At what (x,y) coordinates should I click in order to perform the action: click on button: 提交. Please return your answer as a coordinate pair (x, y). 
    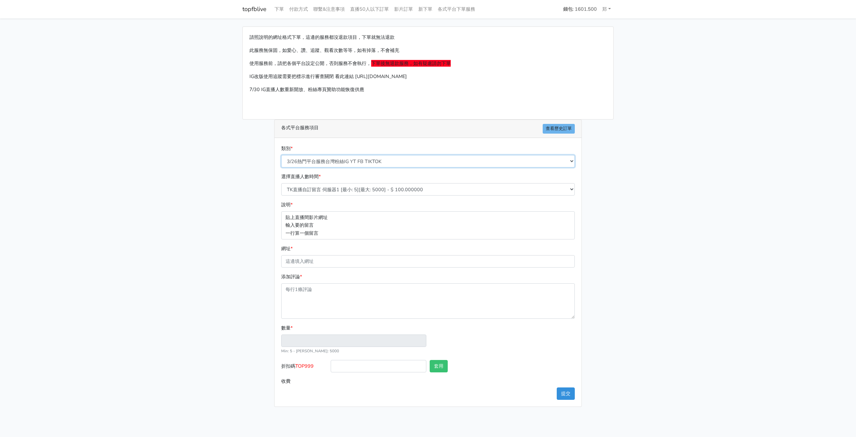
    Looking at the image, I should click on (566, 393).